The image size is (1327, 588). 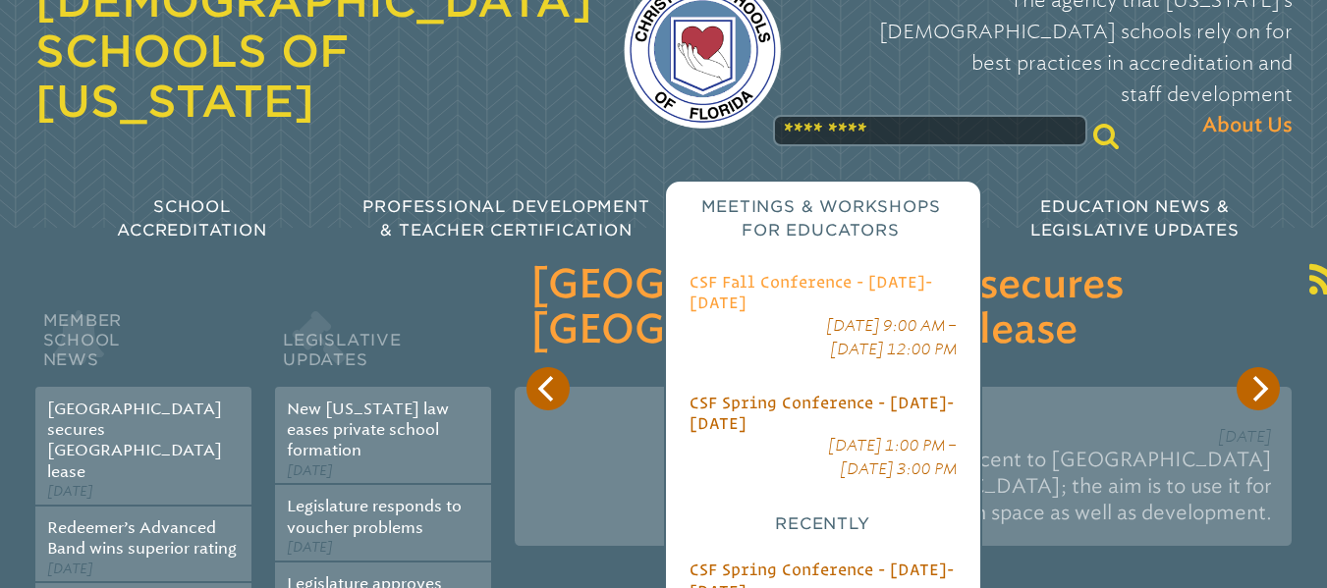 I want to click on h3: Recently, so click(x=823, y=525).